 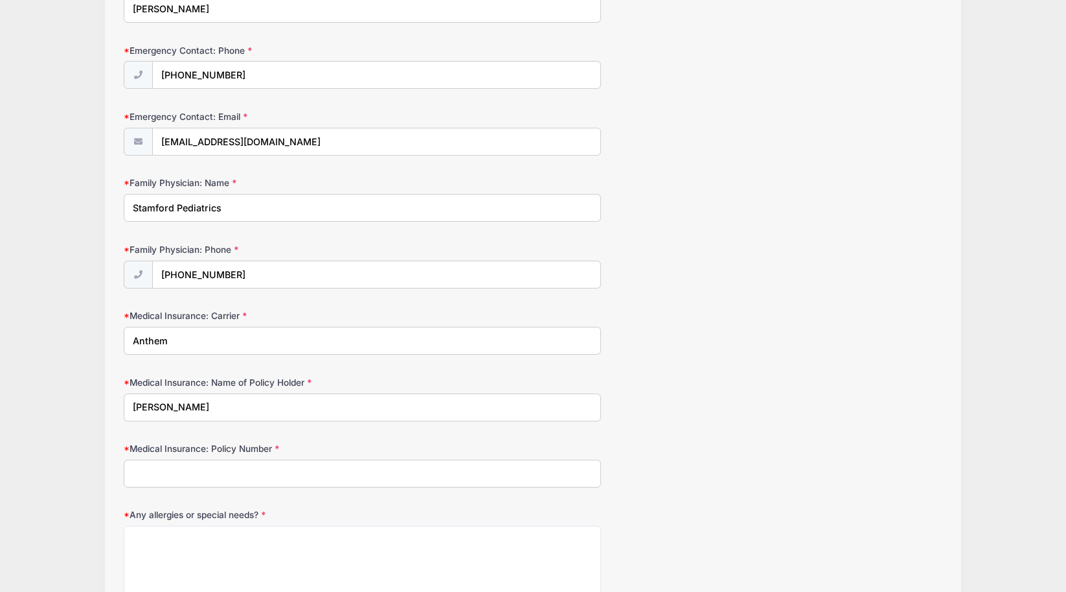 What do you see at coordinates (260, 448) in the screenshot?
I see `label: Medical Insurance: Policy Number` at bounding box center [260, 448].